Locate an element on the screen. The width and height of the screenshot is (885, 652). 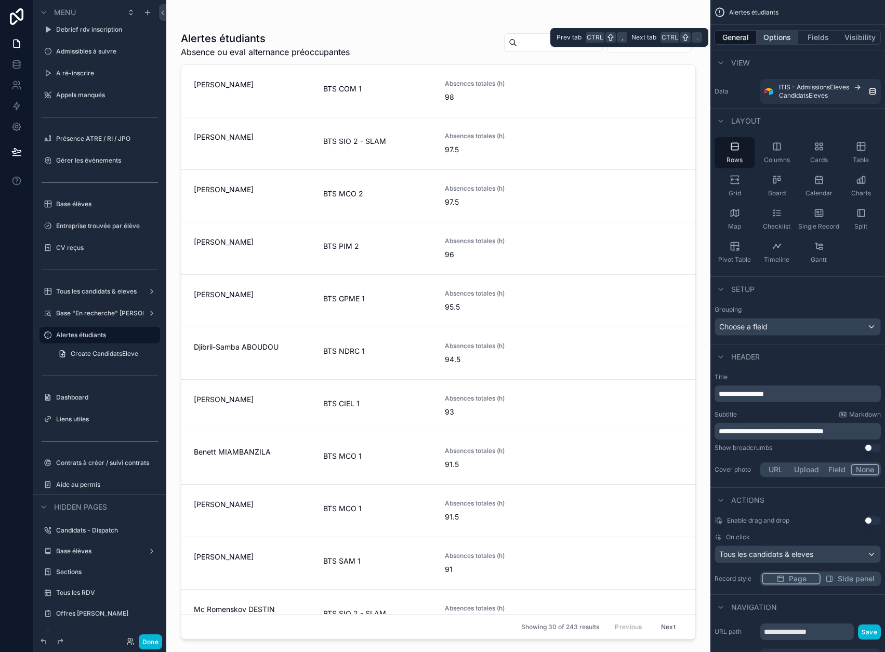
span: Board is located at coordinates (777, 193).